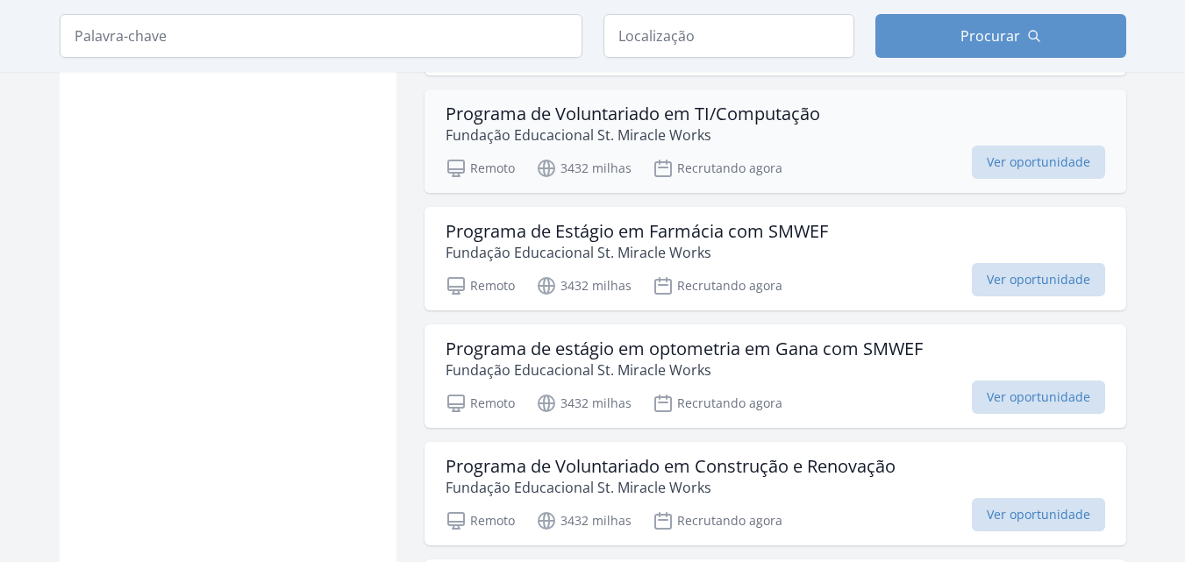 This screenshot has width=1185, height=562. What do you see at coordinates (670, 466) in the screenshot?
I see `font: Programa de Voluntariado em Construção e Renovação` at bounding box center [670, 466].